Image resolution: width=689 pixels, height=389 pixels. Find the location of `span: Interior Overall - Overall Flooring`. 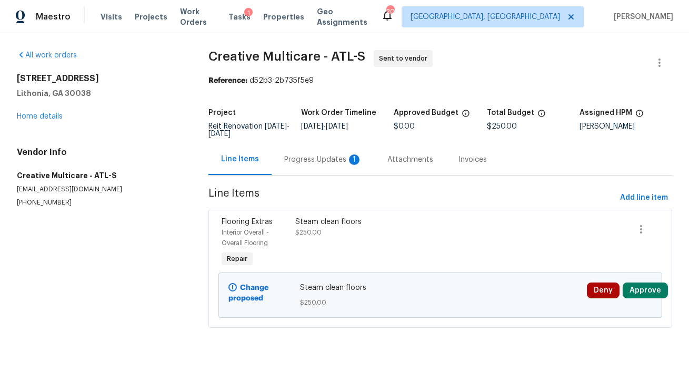

span: Interior Overall - Overall Flooring is located at coordinates (245, 237).